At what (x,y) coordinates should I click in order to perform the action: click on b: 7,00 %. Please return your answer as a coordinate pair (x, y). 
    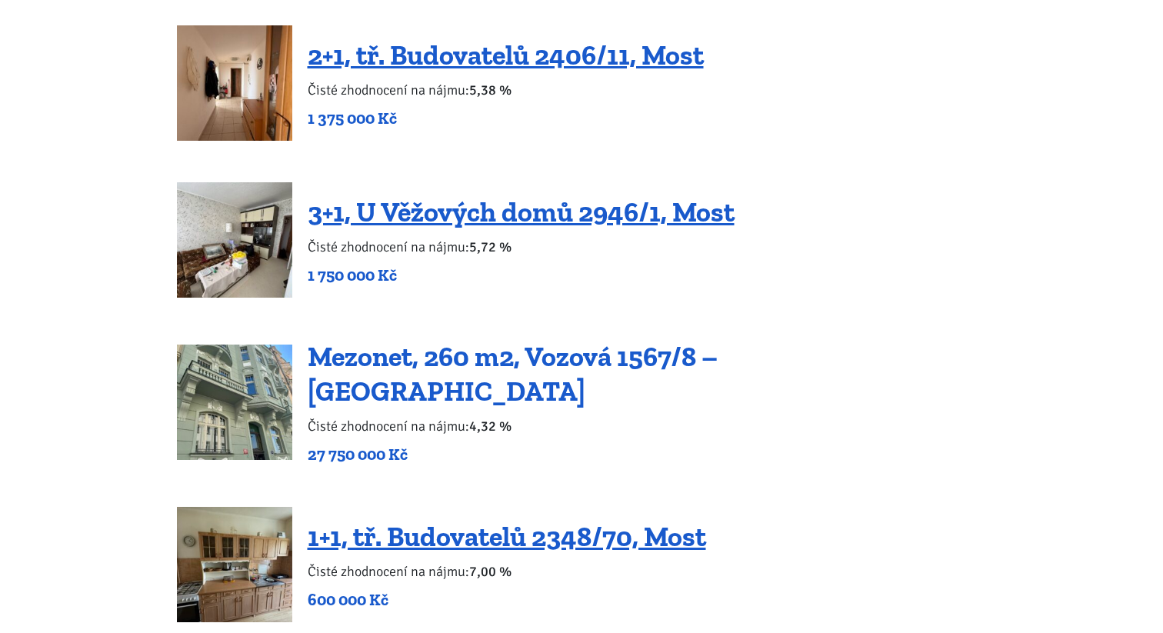
    Looking at the image, I should click on (490, 571).